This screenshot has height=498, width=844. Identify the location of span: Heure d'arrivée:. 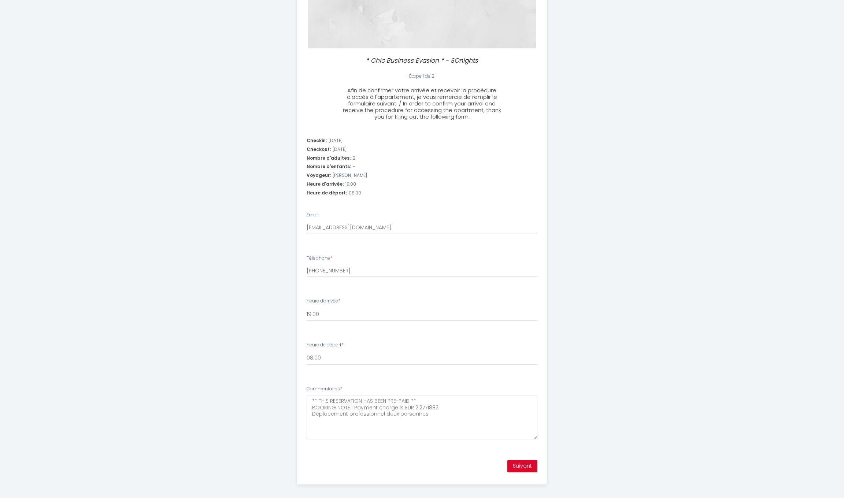
(325, 184).